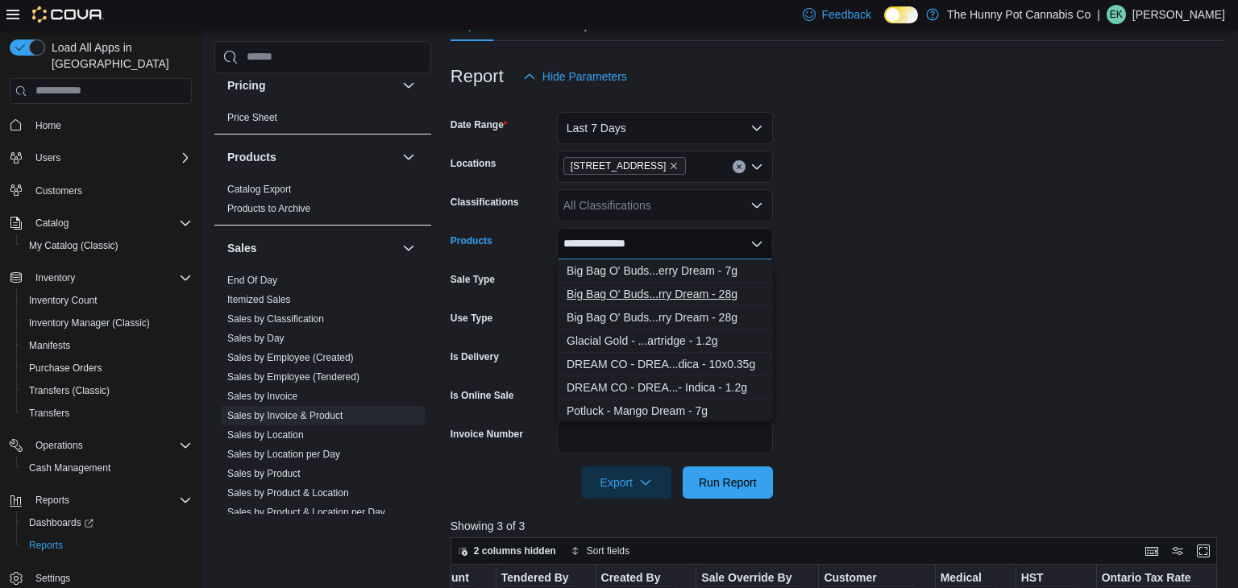 Image resolution: width=1238 pixels, height=588 pixels. What do you see at coordinates (259, 189) in the screenshot?
I see `span: Catalog Export` at bounding box center [259, 189].